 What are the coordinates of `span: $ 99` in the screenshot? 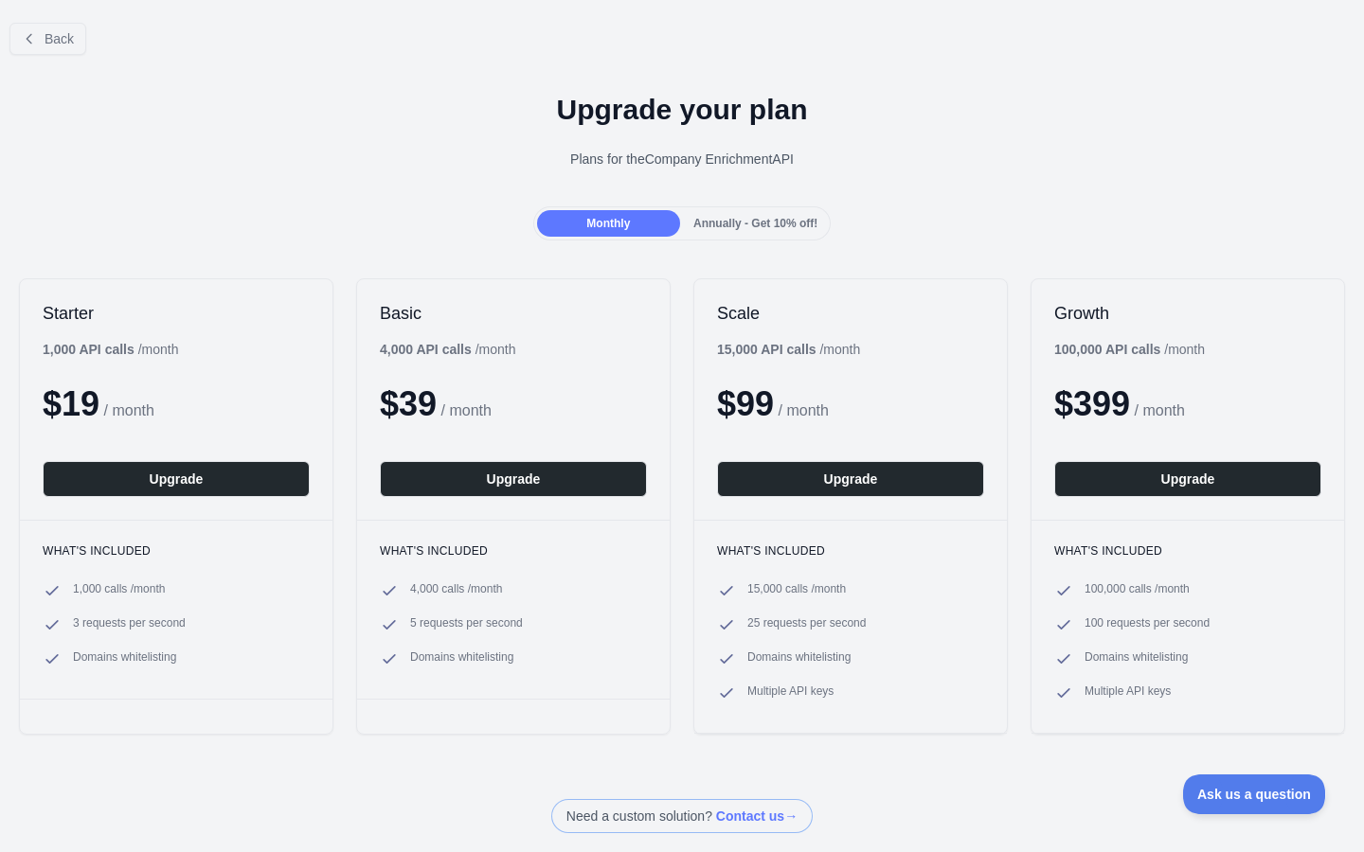 It's located at (745, 403).